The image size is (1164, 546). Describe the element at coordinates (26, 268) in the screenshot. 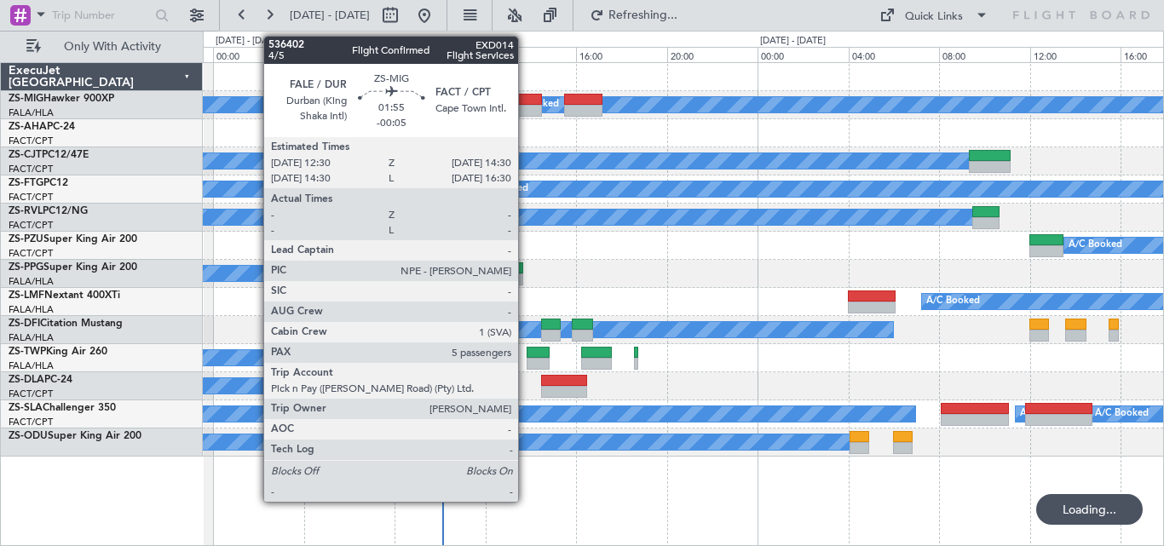

I see `span: ZS-PPG` at that location.